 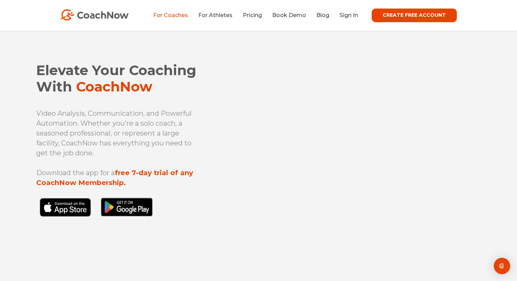 I want to click on img: CoachNow Logo, so click(x=94, y=15).